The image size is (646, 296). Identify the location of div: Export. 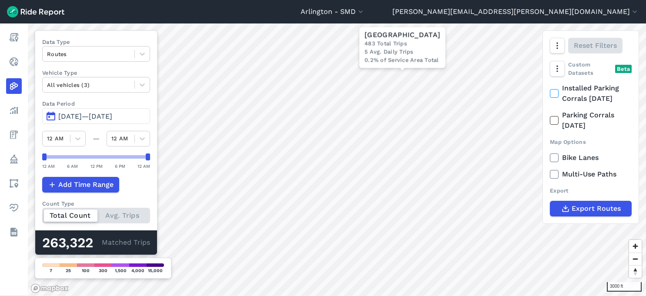
(591, 191).